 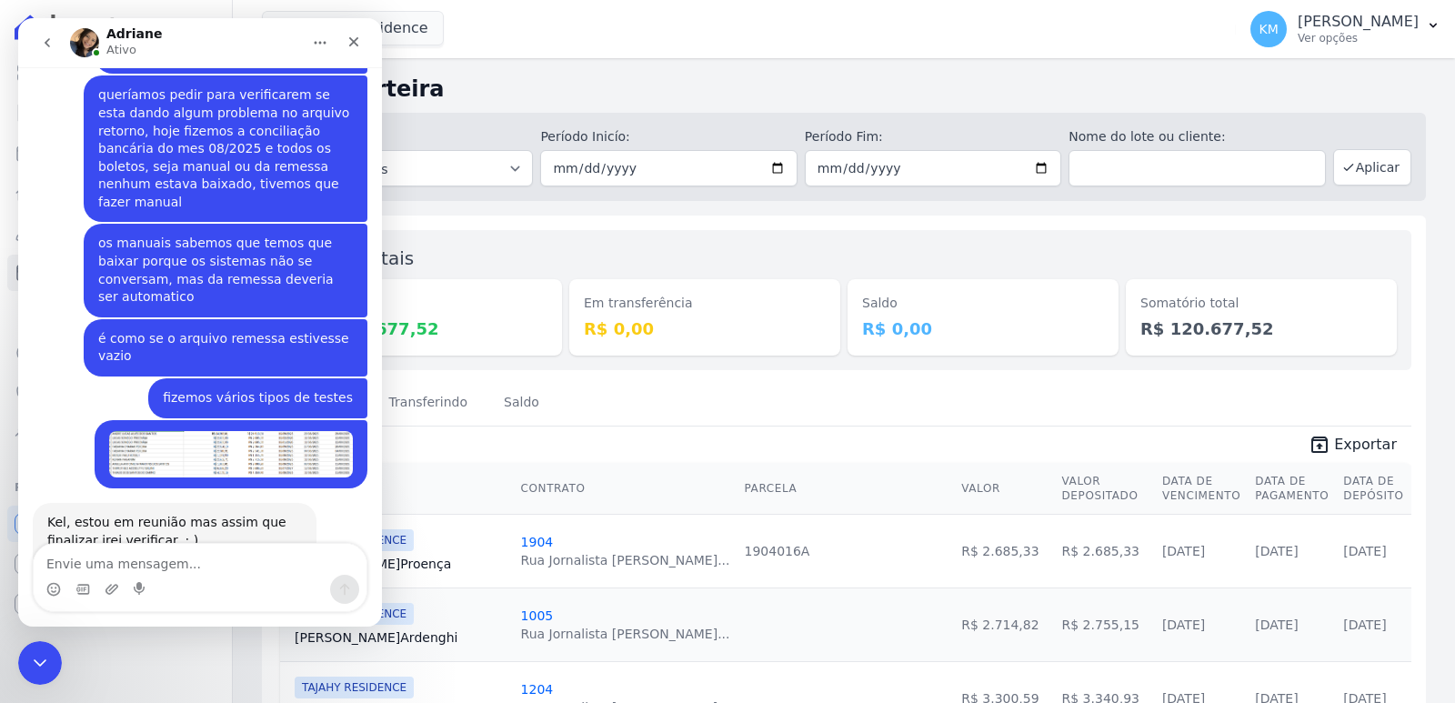 I want to click on div: os manuais sabemos que temos que baixar porque os sistemas não se conversam, mas da remessa dever..., so click(x=207, y=252).